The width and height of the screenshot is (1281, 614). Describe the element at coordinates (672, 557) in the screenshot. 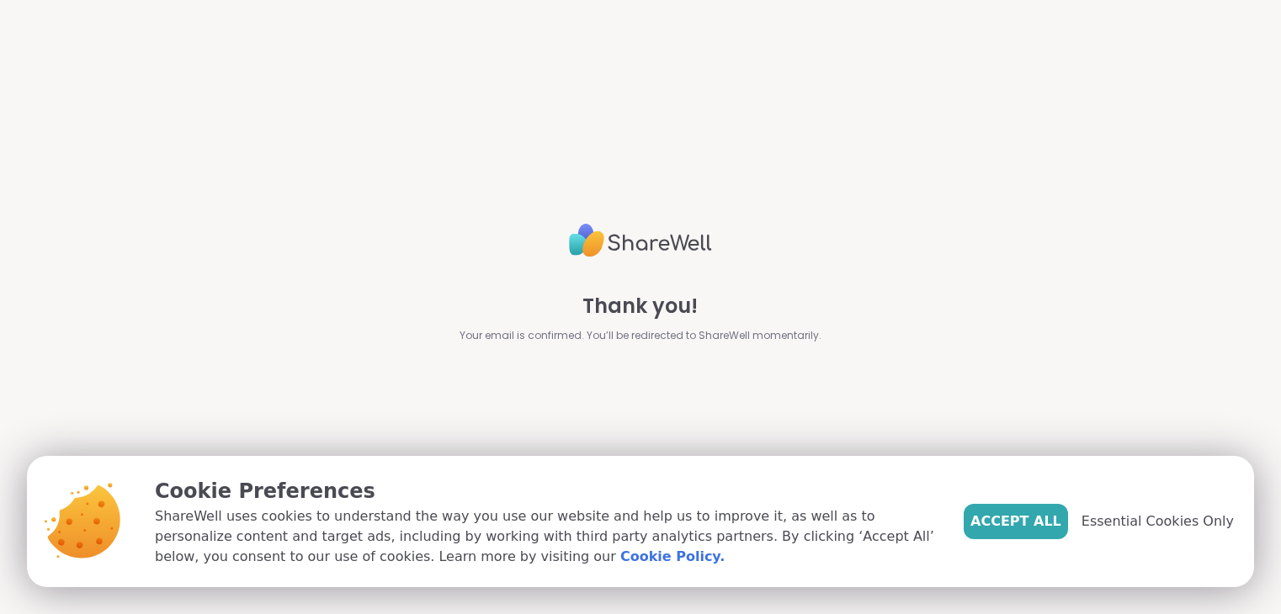

I see `a: Cookie Policy.` at that location.